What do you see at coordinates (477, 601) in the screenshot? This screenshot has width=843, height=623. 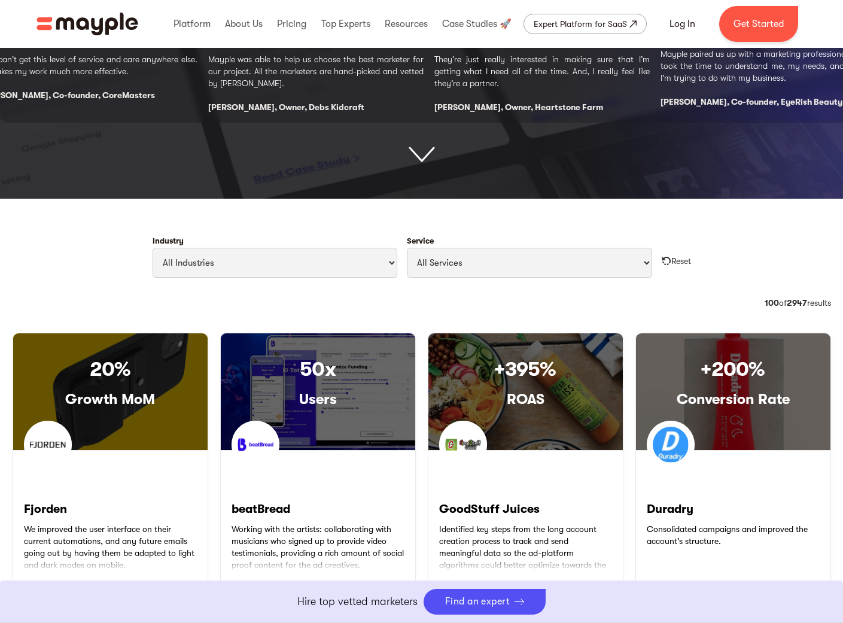 I see `div: Find an expert` at bounding box center [477, 601].